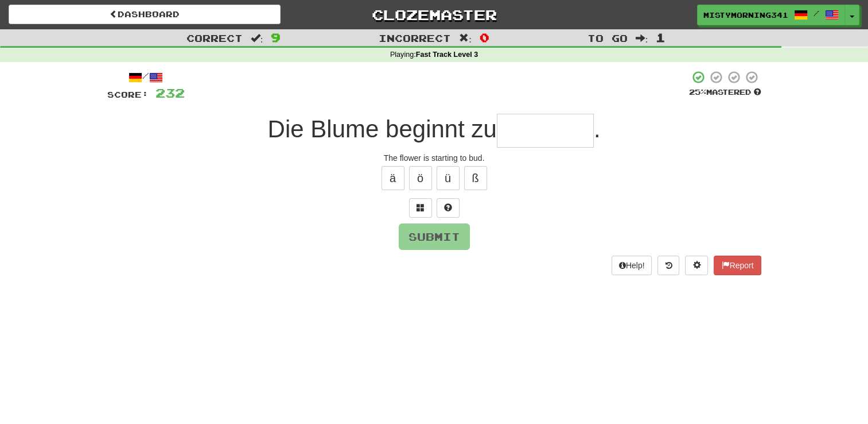  What do you see at coordinates (608, 38) in the screenshot?
I see `span: To go` at bounding box center [608, 38].